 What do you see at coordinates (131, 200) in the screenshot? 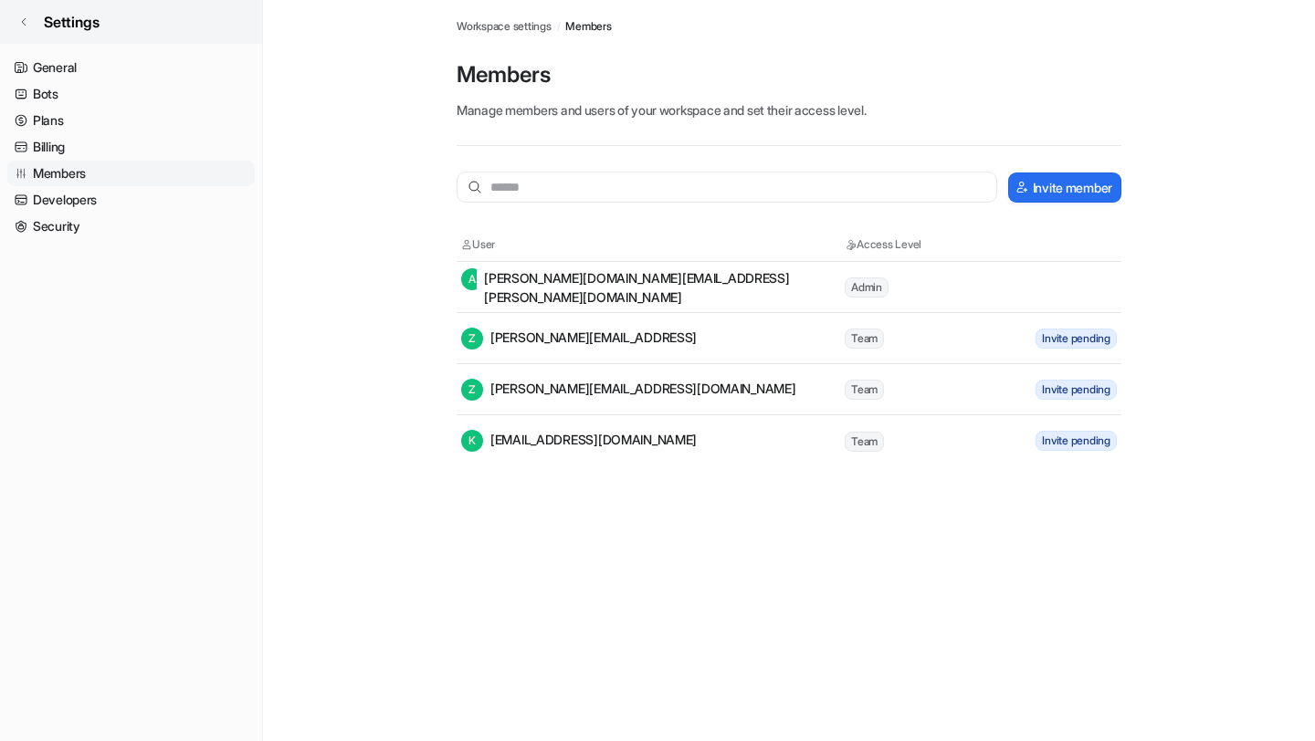
I see `a: Developers` at bounding box center [131, 200].